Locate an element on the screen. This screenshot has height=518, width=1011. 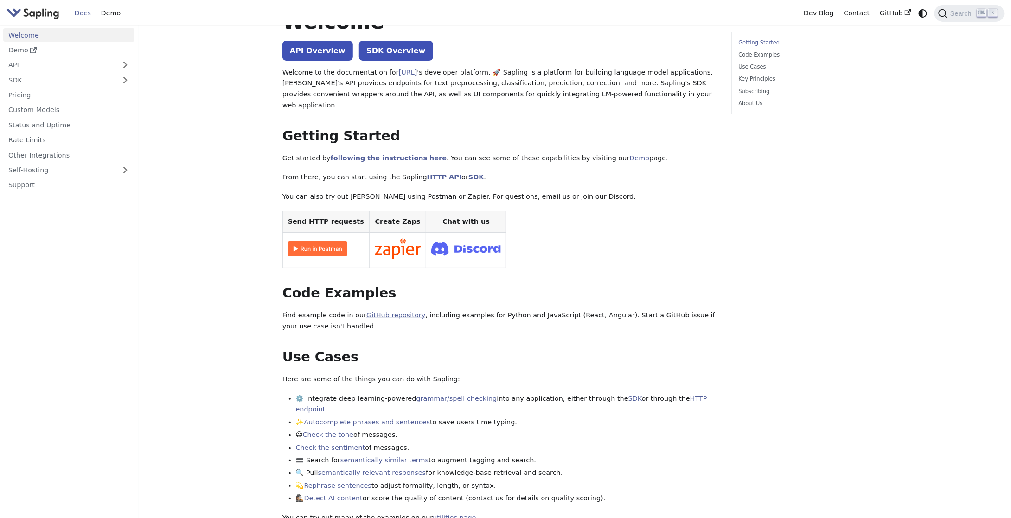
a: Self-Hosting is located at coordinates (69, 170).